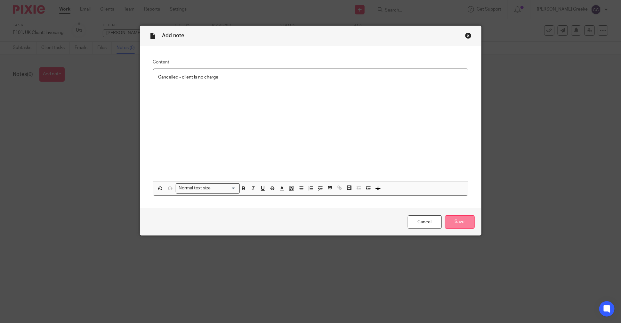 Image resolution: width=621 pixels, height=323 pixels. Describe the element at coordinates (208, 188) in the screenshot. I see `div: Search for option` at that location.